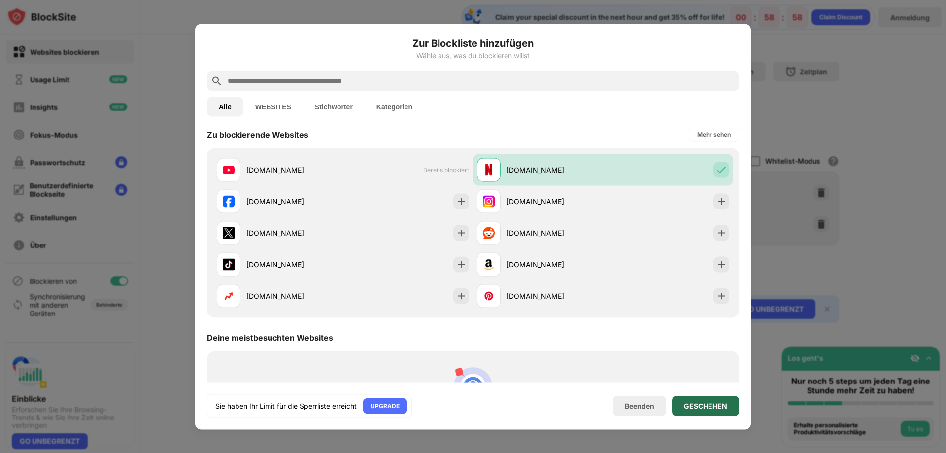  Describe the element at coordinates (286, 405) in the screenshot. I see `div: Sie haben Ihr Limit für die Sperrliste erreicht` at that location.